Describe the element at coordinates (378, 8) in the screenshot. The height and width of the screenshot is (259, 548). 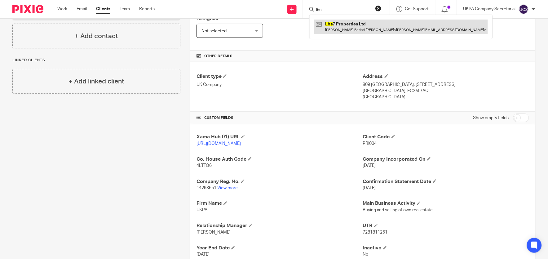
I see `button: Clear` at that location.